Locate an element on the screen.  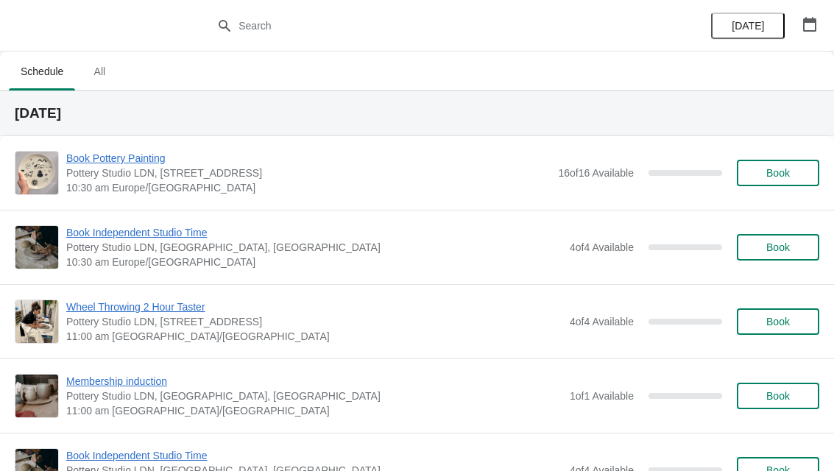
img: Book Independent Studio Time | Pottery Studio LDN, London, UK | 10:30 am Europe/London is located at coordinates (37, 247).